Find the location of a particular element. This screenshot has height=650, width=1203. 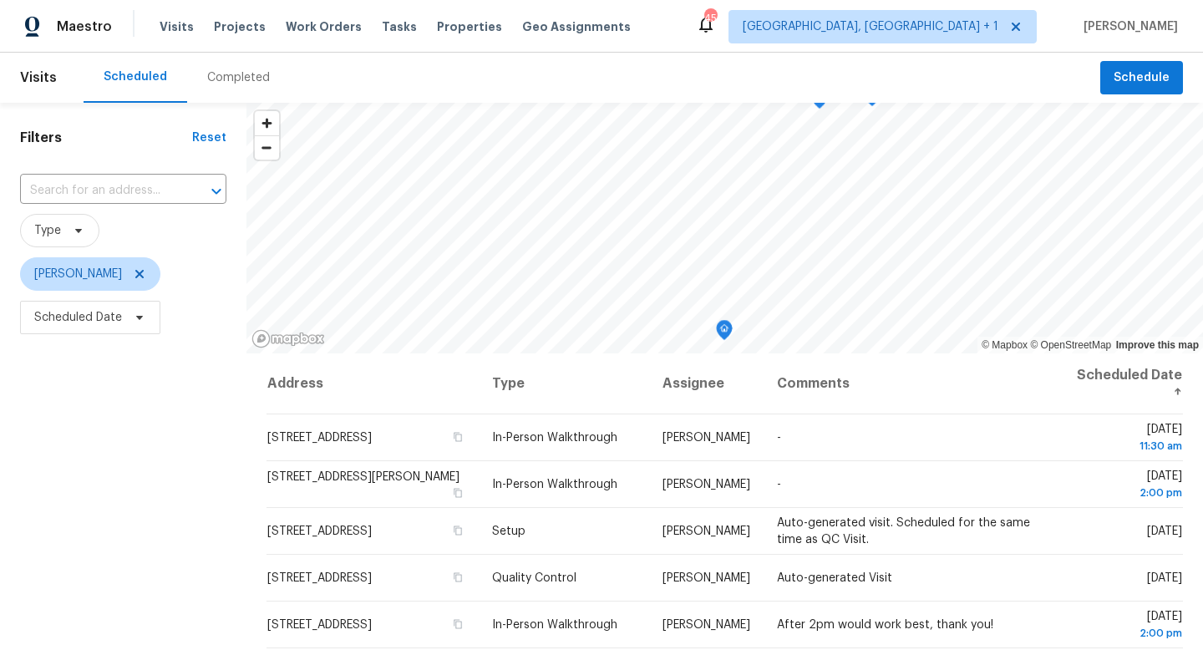

div: Reset is located at coordinates (209, 138).